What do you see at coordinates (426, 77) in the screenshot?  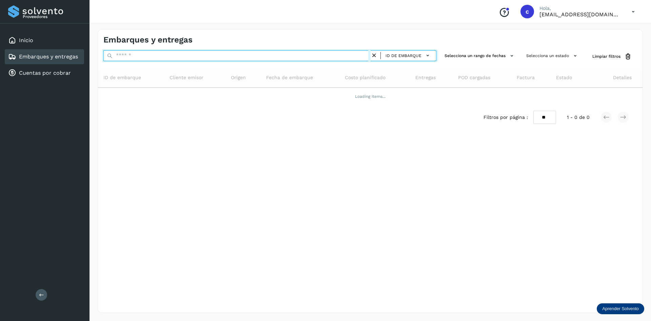 I see `span: Entregas` at bounding box center [426, 77].